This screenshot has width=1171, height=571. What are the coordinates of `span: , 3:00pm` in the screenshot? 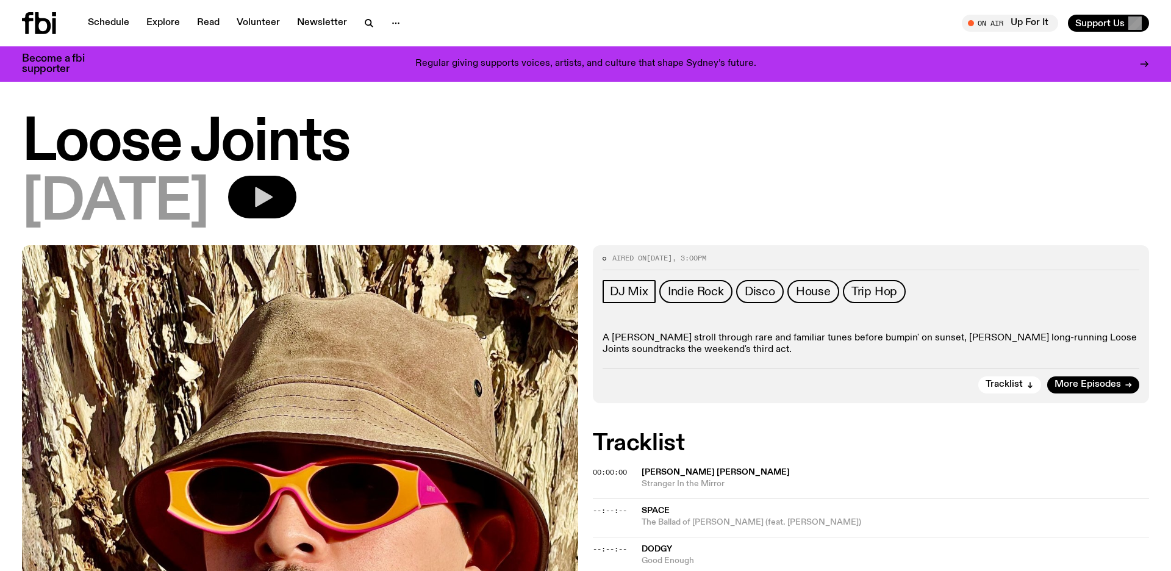 It's located at (689, 258).